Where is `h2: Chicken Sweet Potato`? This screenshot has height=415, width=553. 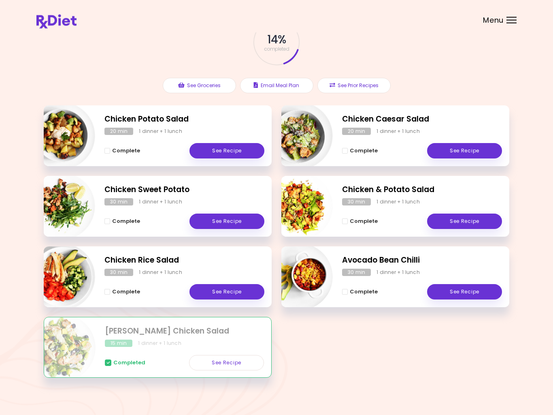
h2: Chicken Sweet Potato is located at coordinates (184, 190).